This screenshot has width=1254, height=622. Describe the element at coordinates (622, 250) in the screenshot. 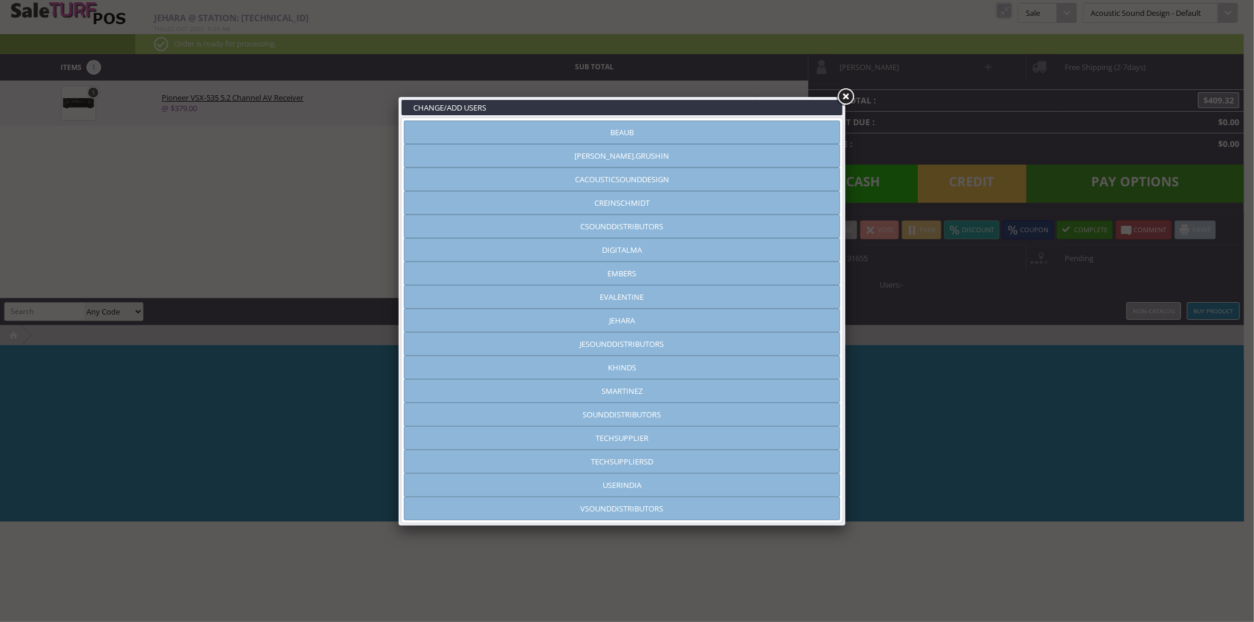

I see `a: DigitalMA` at that location.